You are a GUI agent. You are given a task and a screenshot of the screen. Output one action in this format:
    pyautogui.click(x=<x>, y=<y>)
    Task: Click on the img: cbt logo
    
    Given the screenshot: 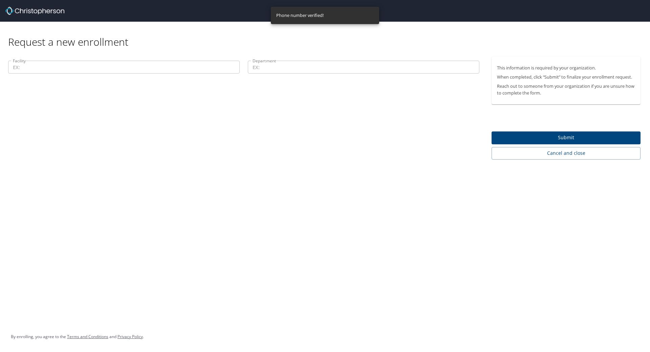 What is the action you would take?
    pyautogui.click(x=35, y=11)
    